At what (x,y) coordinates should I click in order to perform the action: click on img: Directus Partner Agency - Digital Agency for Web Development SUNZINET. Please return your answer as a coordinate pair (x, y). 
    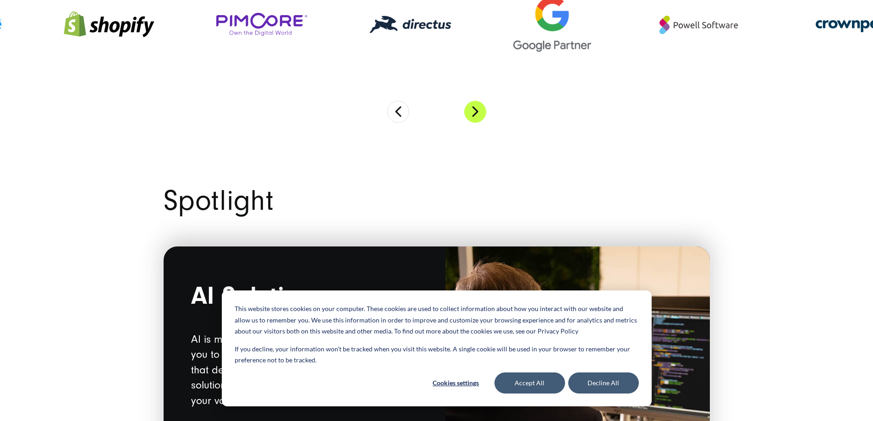
    Looking at the image, I should click on (410, 24).